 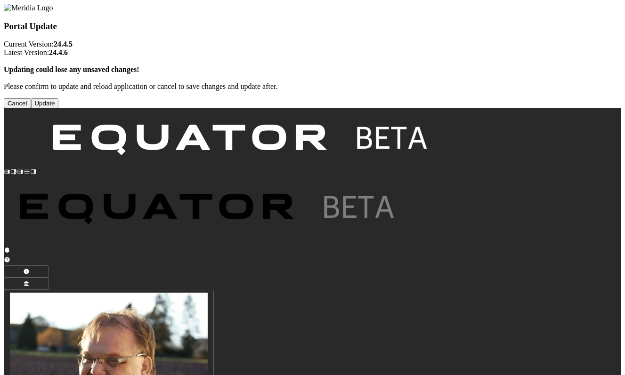 What do you see at coordinates (17, 103) in the screenshot?
I see `button: Cancel` at bounding box center [17, 103].